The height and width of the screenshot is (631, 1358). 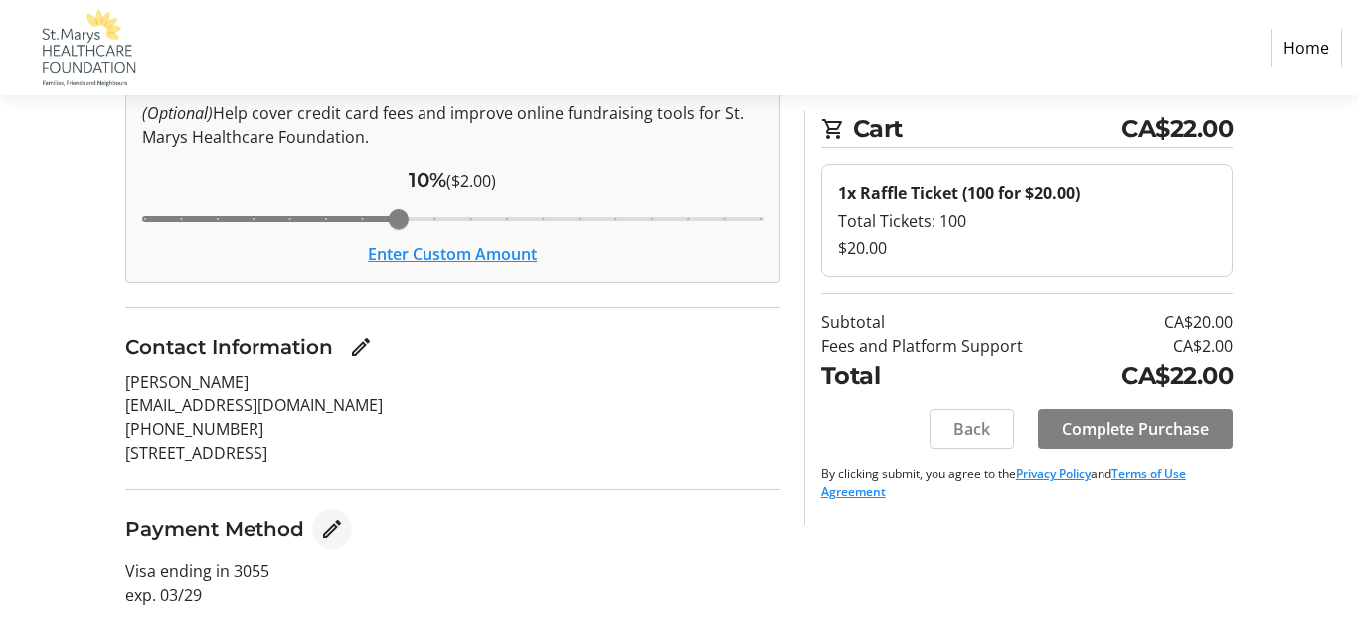 I want to click on em: (Optional), so click(x=177, y=113).